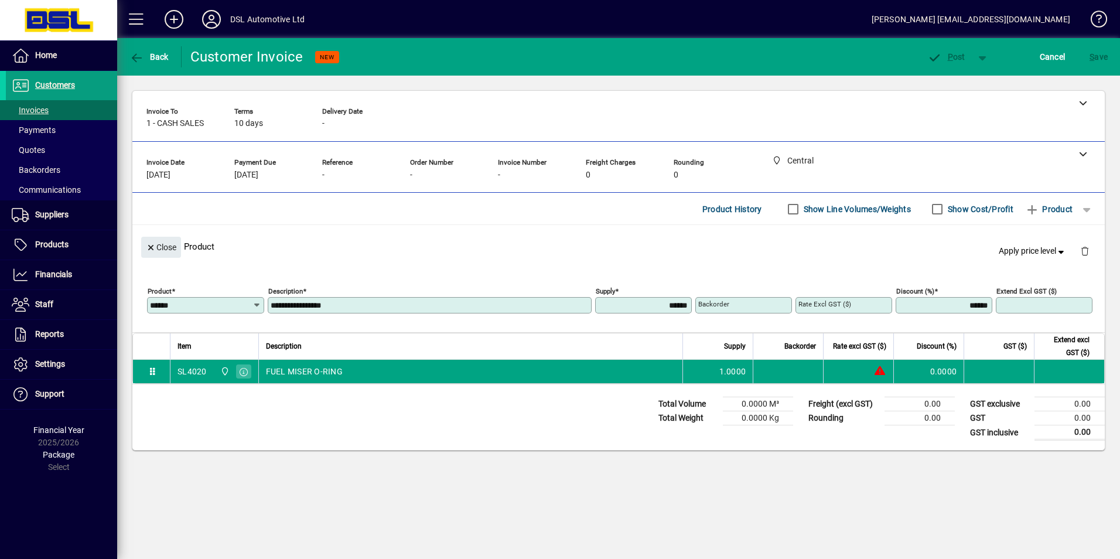 This screenshot has height=559, width=1120. I want to click on app-page-header-button: Back, so click(149, 57).